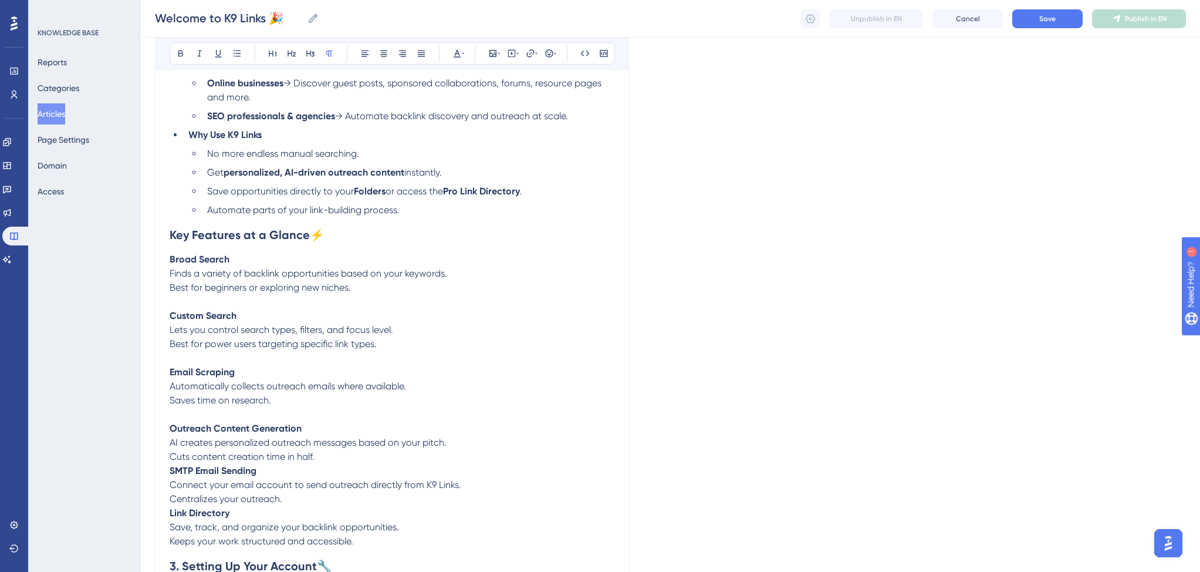 The height and width of the screenshot is (572, 1200). What do you see at coordinates (876, 19) in the screenshot?
I see `span: Unpublish in EN` at bounding box center [876, 19].